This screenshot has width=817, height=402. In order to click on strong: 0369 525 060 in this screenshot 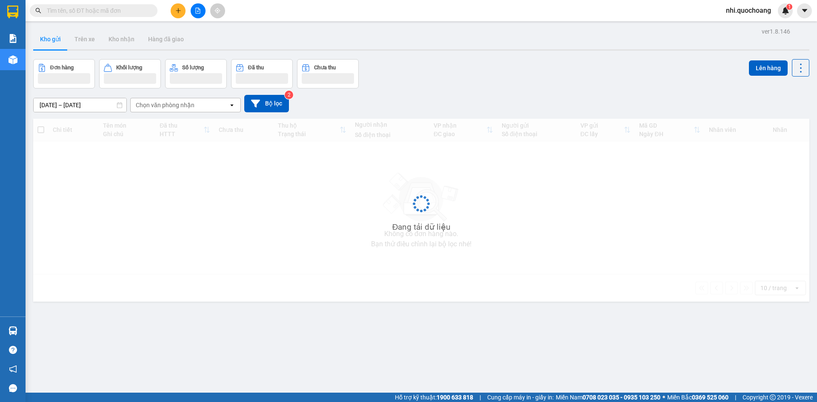, I will do `click(711, 398)`.